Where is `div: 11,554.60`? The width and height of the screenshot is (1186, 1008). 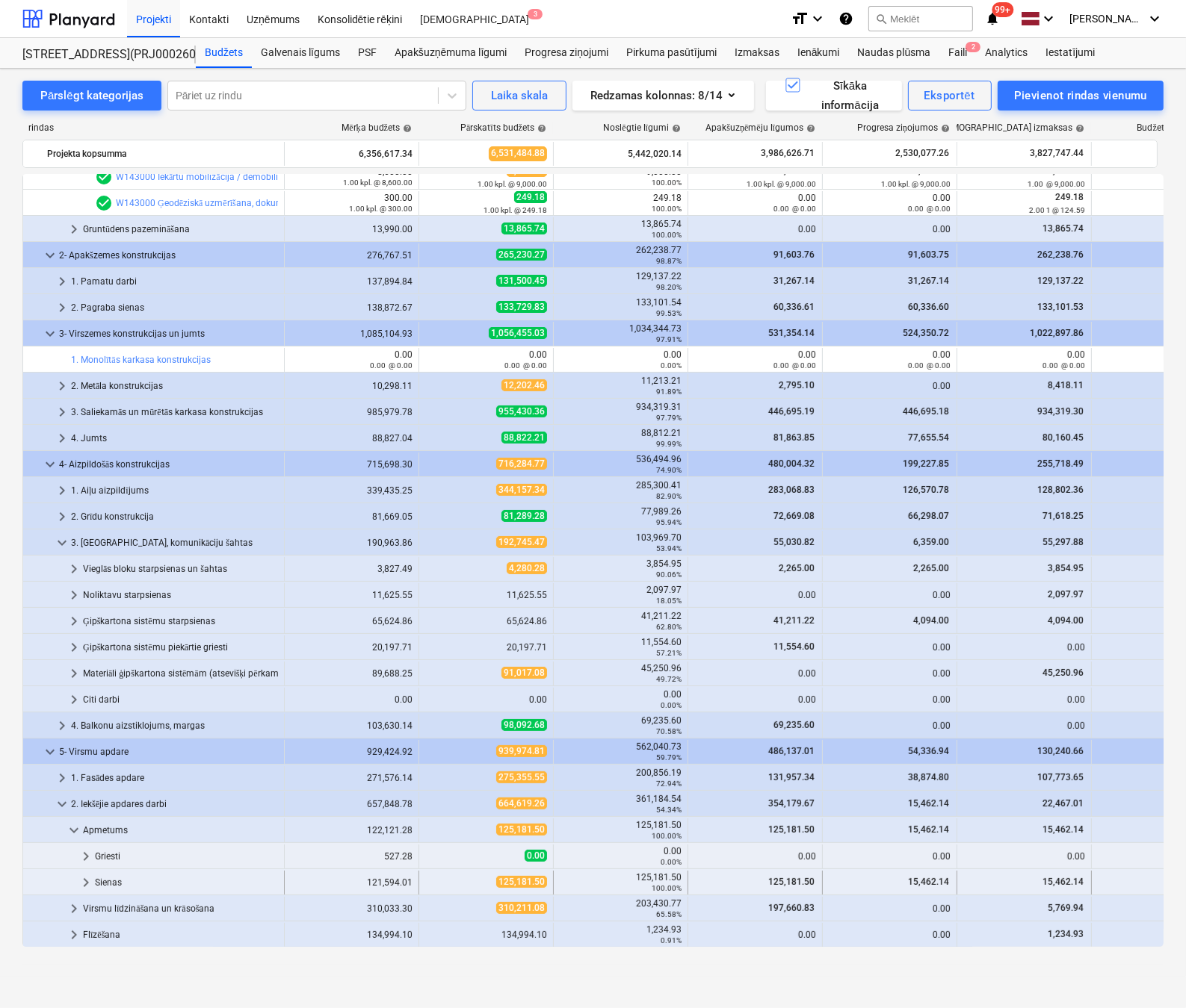 div: 11,554.60 is located at coordinates (620, 647).